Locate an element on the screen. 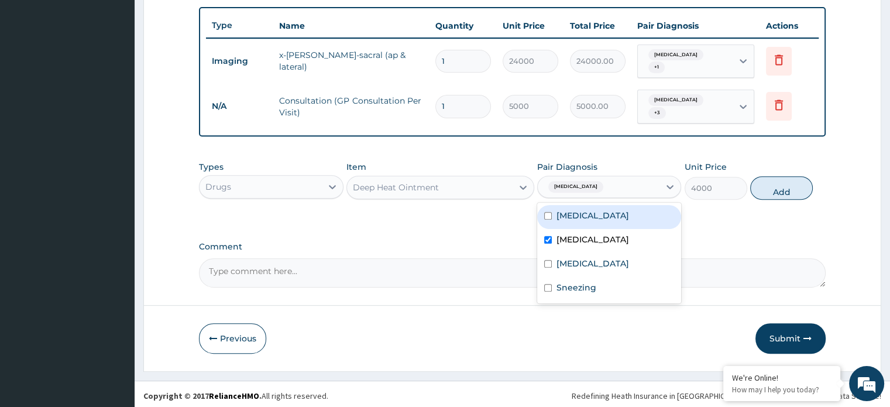  button: Add is located at coordinates (782, 188).